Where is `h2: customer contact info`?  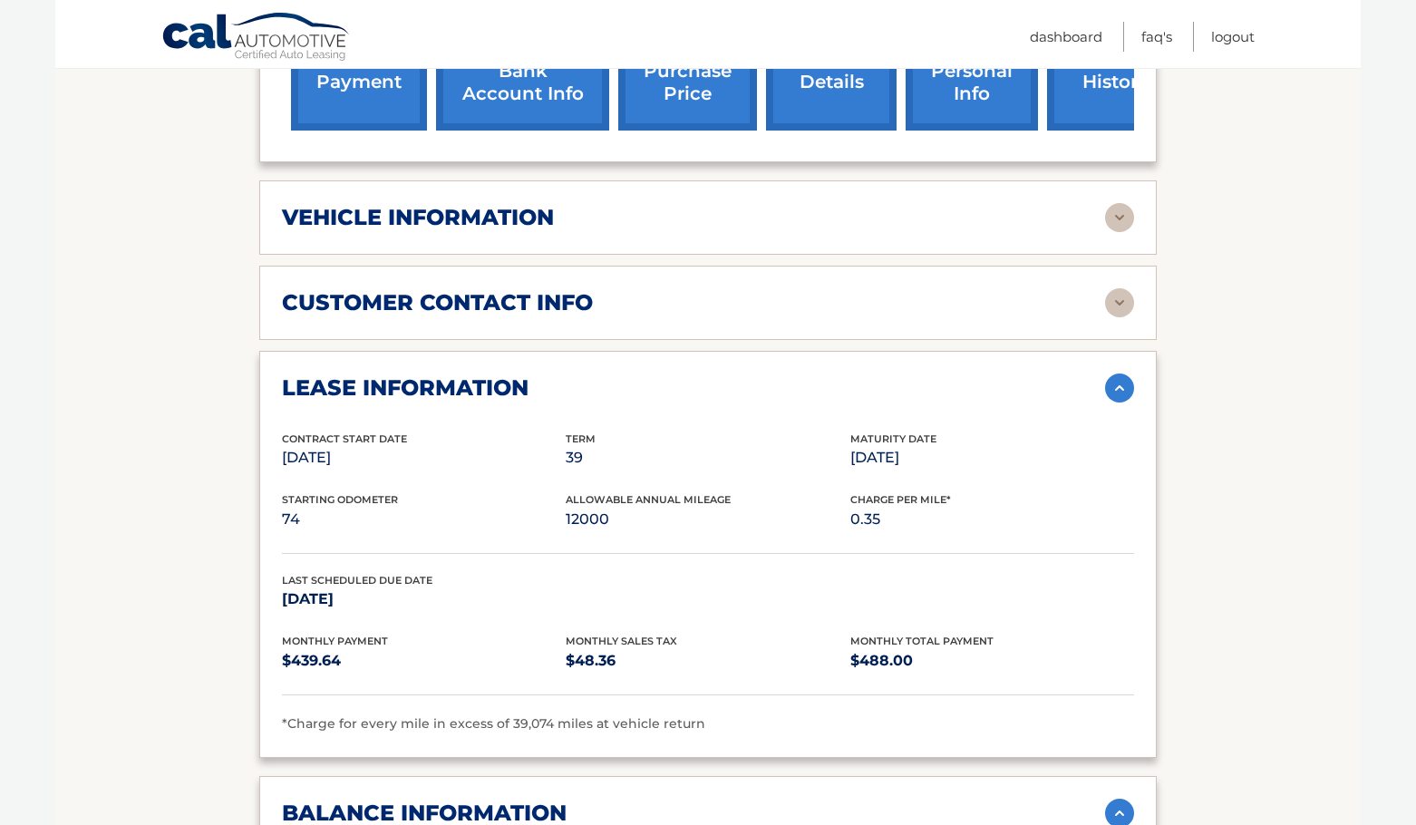
h2: customer contact info is located at coordinates (437, 303).